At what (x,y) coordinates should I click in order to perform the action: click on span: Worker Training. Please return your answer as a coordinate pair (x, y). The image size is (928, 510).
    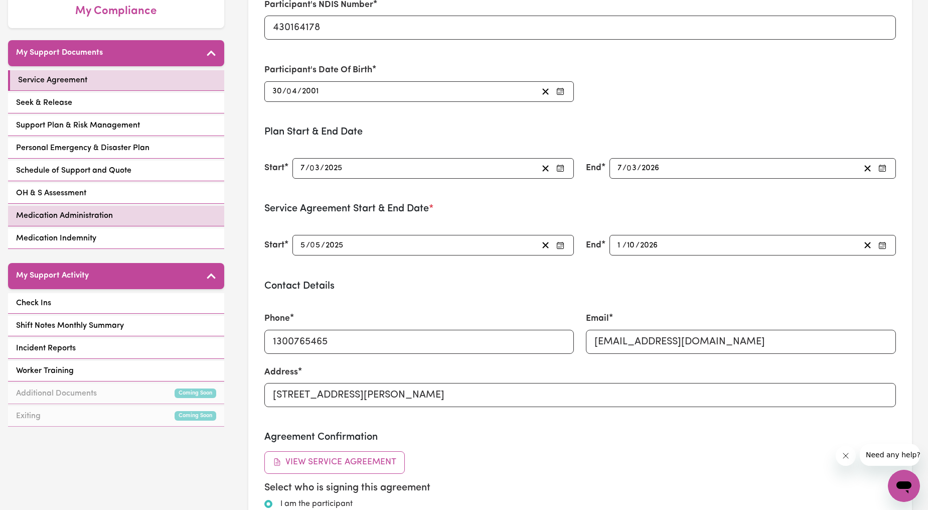
    Looking at the image, I should click on (45, 371).